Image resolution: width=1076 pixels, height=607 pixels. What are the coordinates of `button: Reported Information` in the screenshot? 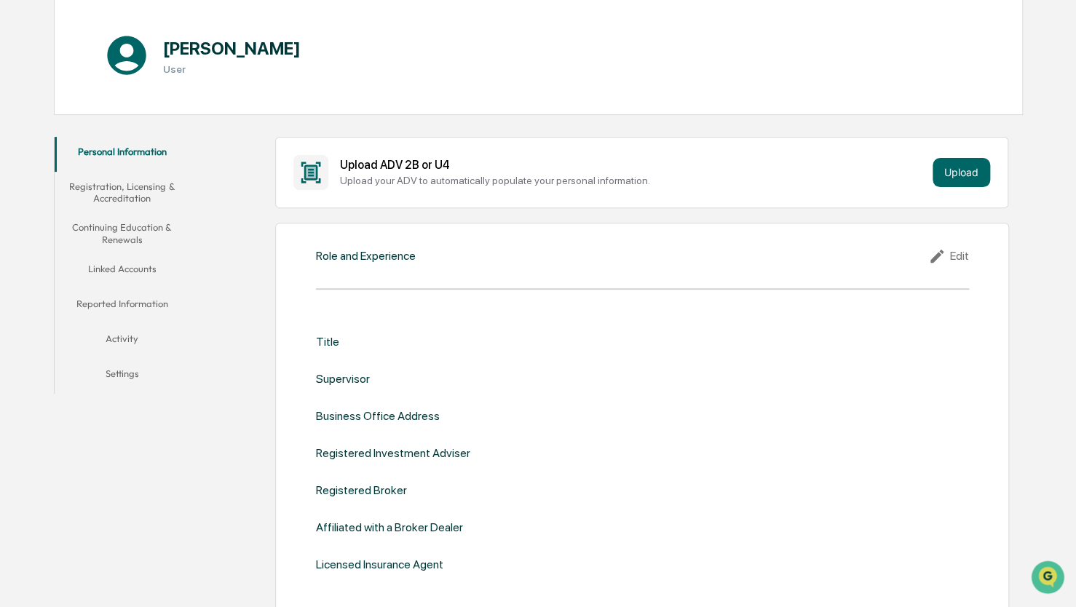 It's located at (122, 307).